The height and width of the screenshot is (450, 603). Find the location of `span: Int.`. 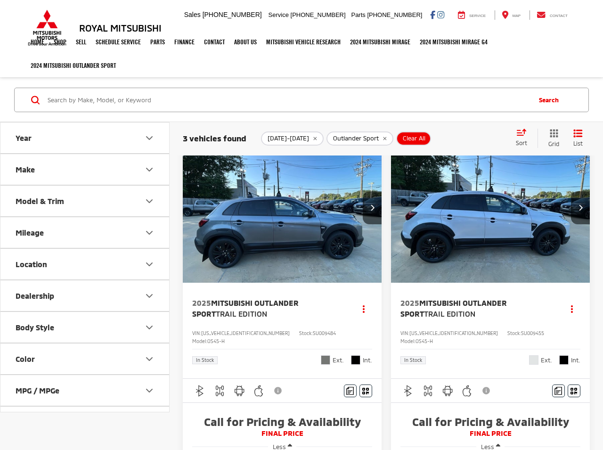

span: Int. is located at coordinates (367, 360).